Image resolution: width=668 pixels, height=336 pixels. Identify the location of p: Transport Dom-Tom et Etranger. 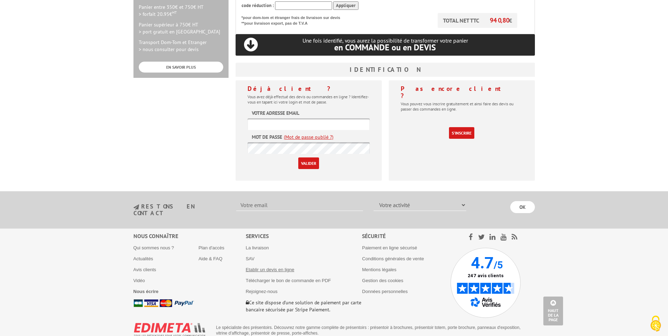
(181, 46).